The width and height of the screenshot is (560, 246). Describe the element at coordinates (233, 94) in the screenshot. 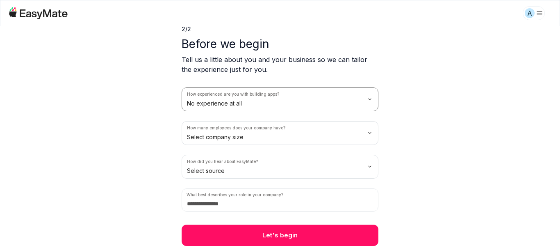

I see `label: How experienced are you with building apps?` at that location.